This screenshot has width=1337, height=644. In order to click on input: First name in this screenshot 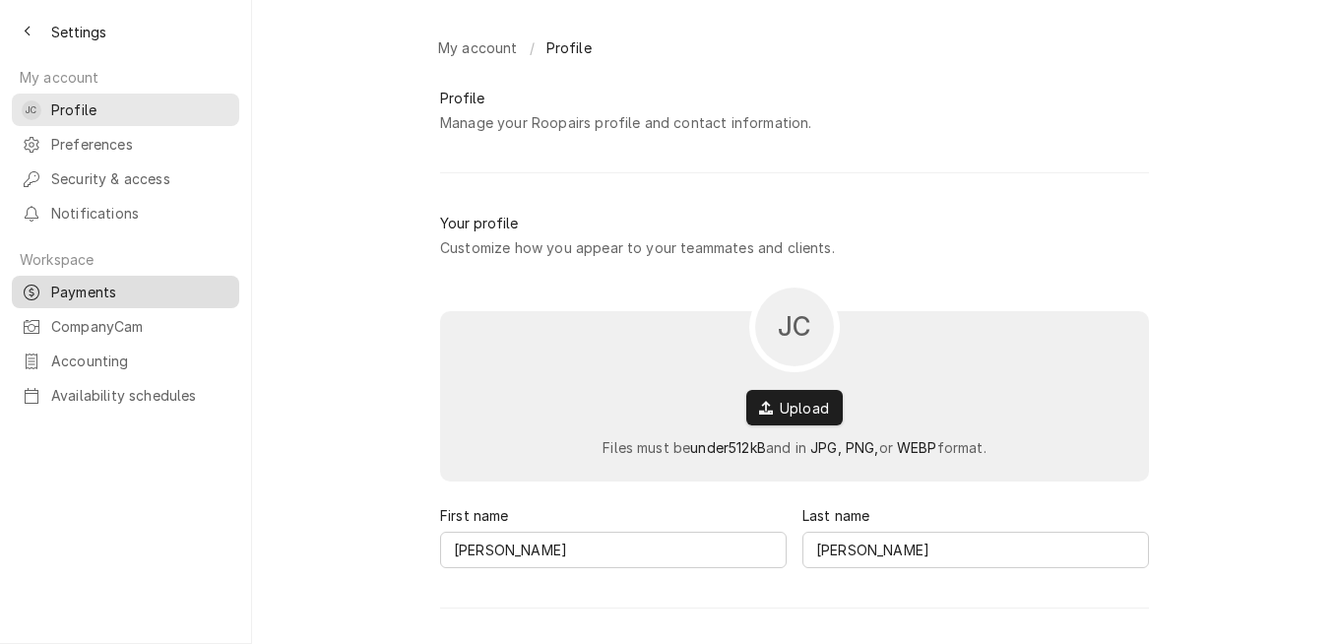, I will do `click(613, 549)`.